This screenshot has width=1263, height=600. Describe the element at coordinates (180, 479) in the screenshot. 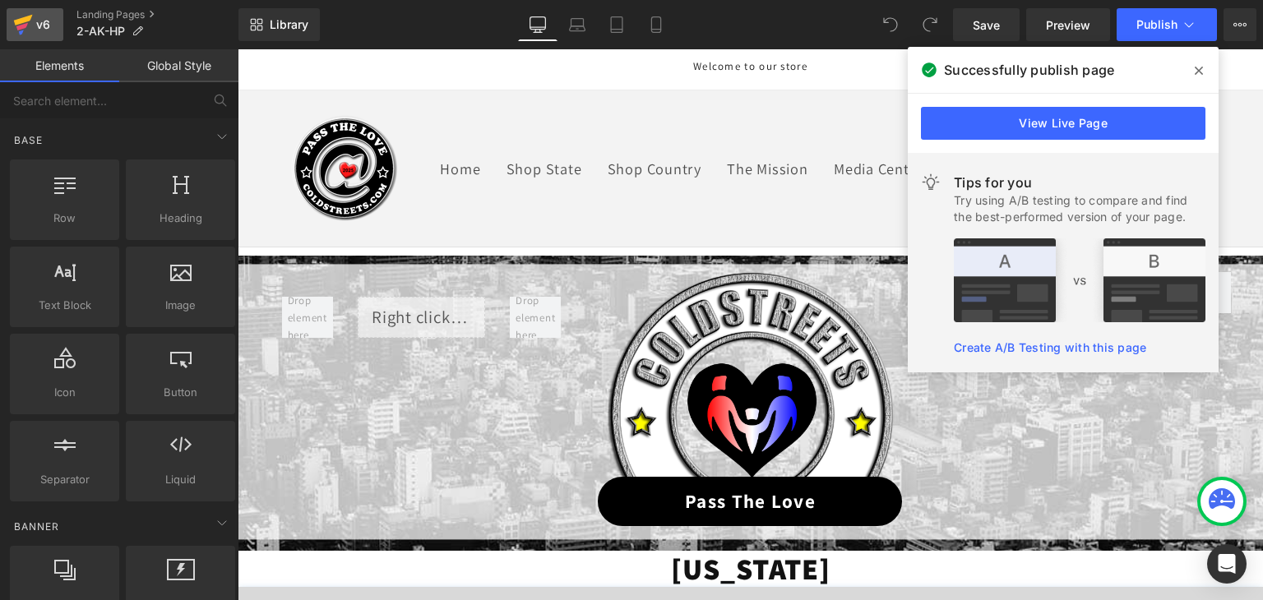

I see `span: Liquid` at that location.